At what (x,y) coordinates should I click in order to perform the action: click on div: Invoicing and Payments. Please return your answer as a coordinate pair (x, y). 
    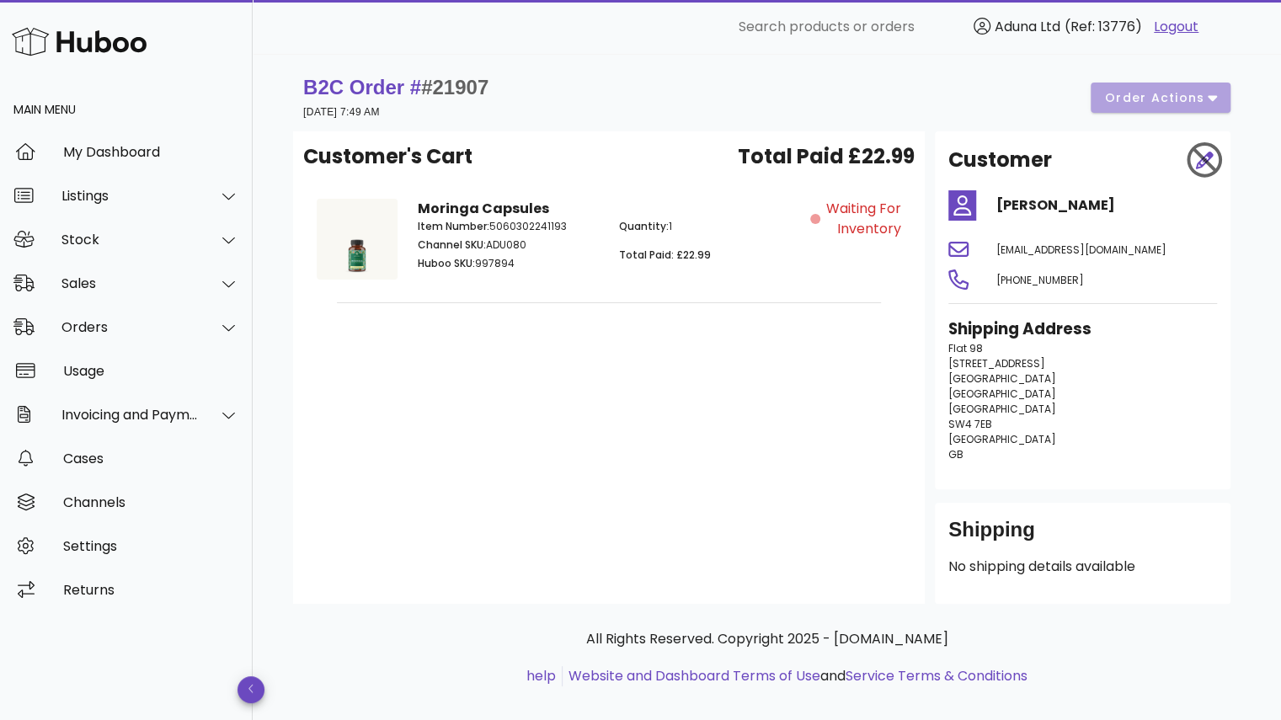
    Looking at the image, I should click on (130, 415).